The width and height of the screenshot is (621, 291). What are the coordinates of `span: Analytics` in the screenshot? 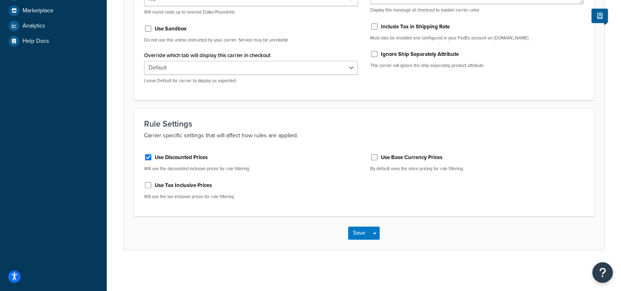 It's located at (34, 26).